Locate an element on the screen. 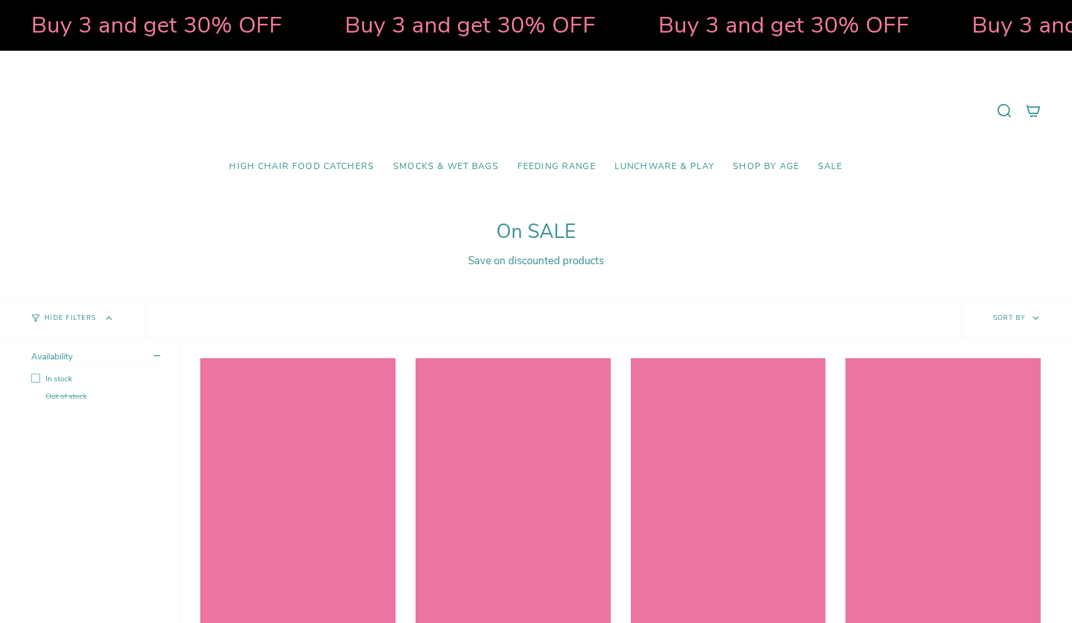  span: SALE is located at coordinates (831, 167).